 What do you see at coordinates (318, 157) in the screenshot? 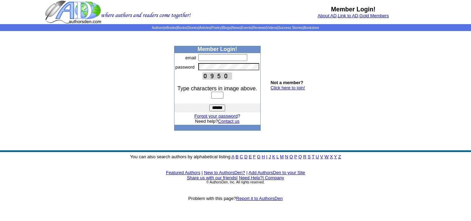
I see `a: U` at bounding box center [318, 157].